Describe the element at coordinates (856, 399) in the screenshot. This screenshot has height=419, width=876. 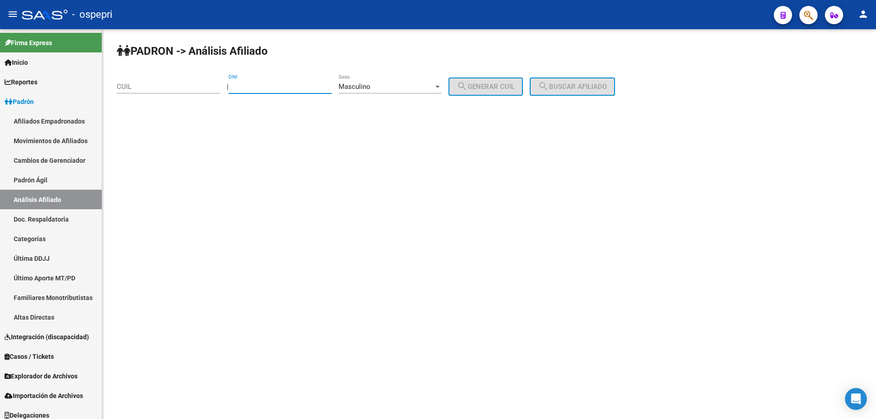
I see `div: Open Intercom Messenger` at that location.